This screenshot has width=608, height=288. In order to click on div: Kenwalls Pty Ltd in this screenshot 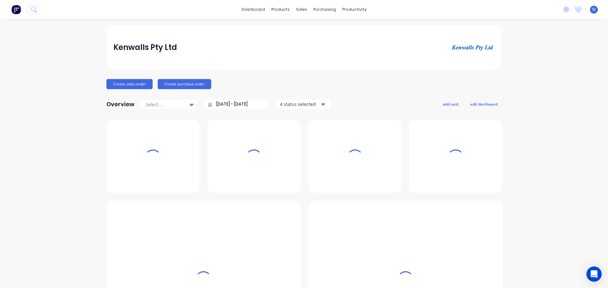, I will do `click(145, 47)`.